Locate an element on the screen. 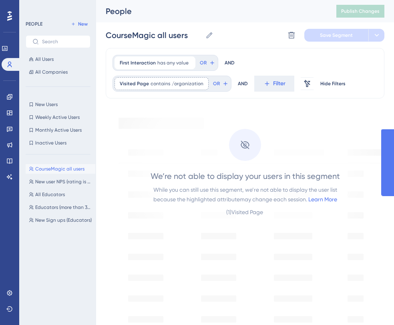 The image size is (394, 325). div: We’re not able to display your users in this segment is located at coordinates (245, 176).